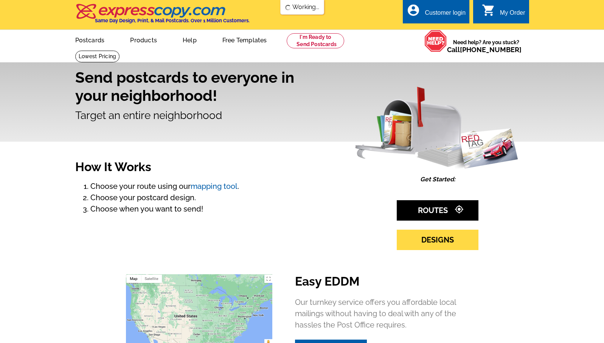  Describe the element at coordinates (512, 15) in the screenshot. I see `div: My Order` at that location.